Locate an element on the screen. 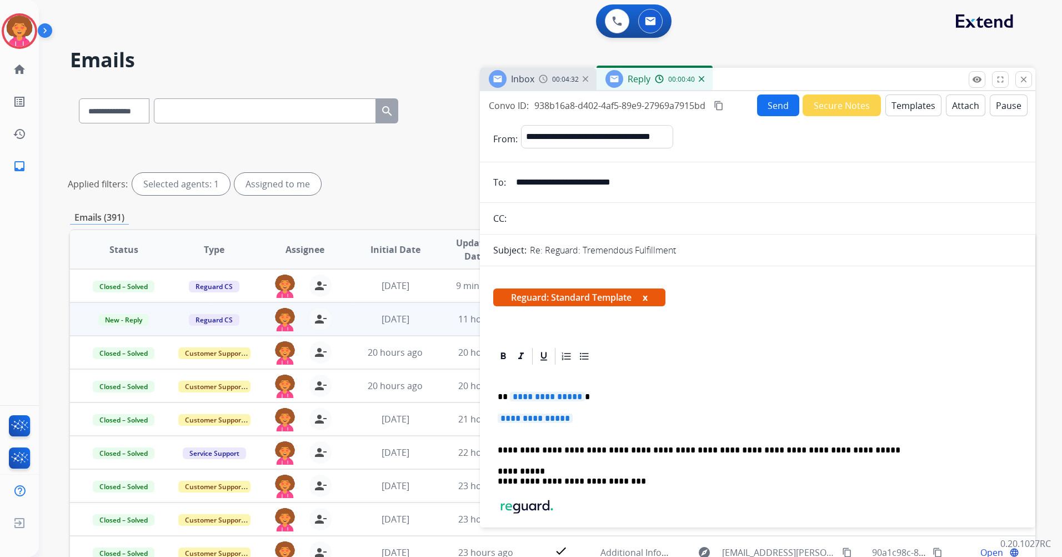 Image resolution: width=1062 pixels, height=557 pixels. mat-icon: history is located at coordinates (19, 134).